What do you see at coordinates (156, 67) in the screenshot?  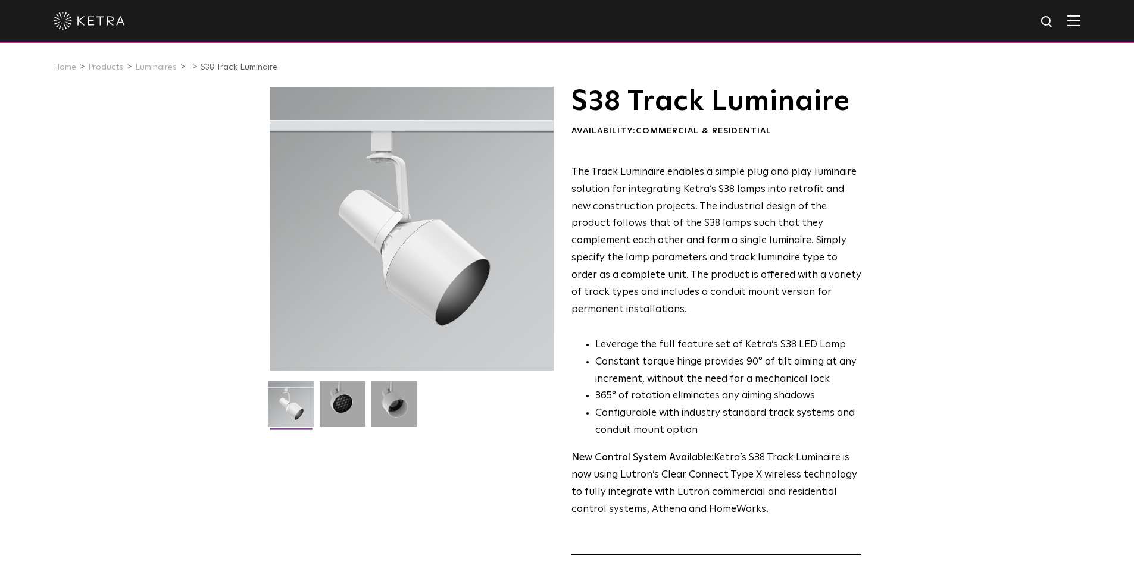 I see `a: Luminaires` at bounding box center [156, 67].